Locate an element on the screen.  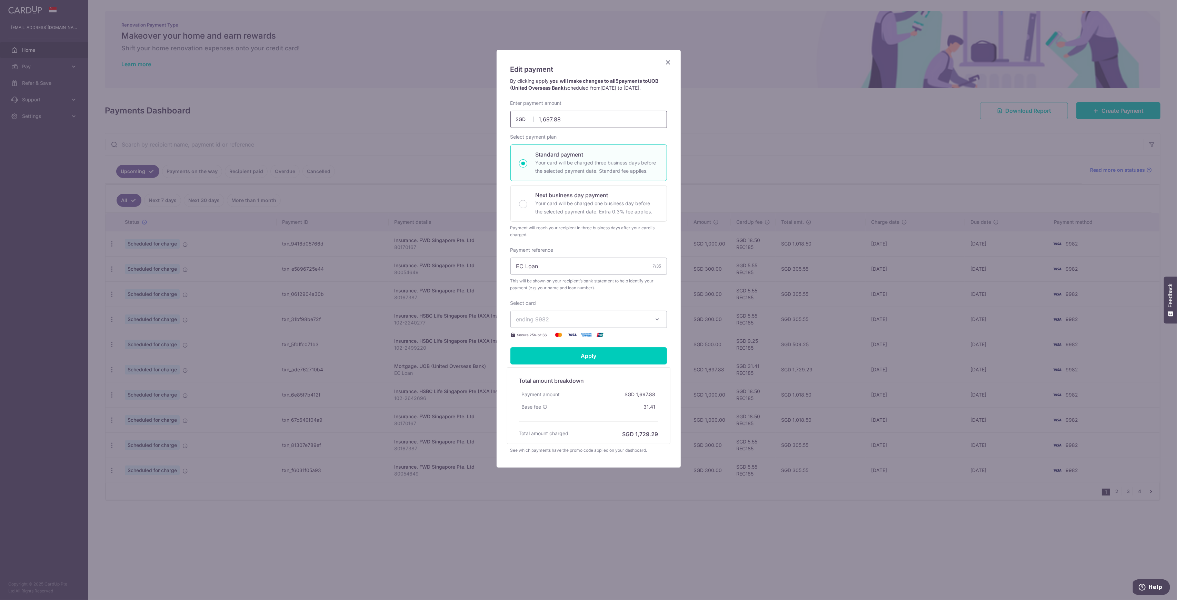
div: 7/35 is located at coordinates (657, 266).